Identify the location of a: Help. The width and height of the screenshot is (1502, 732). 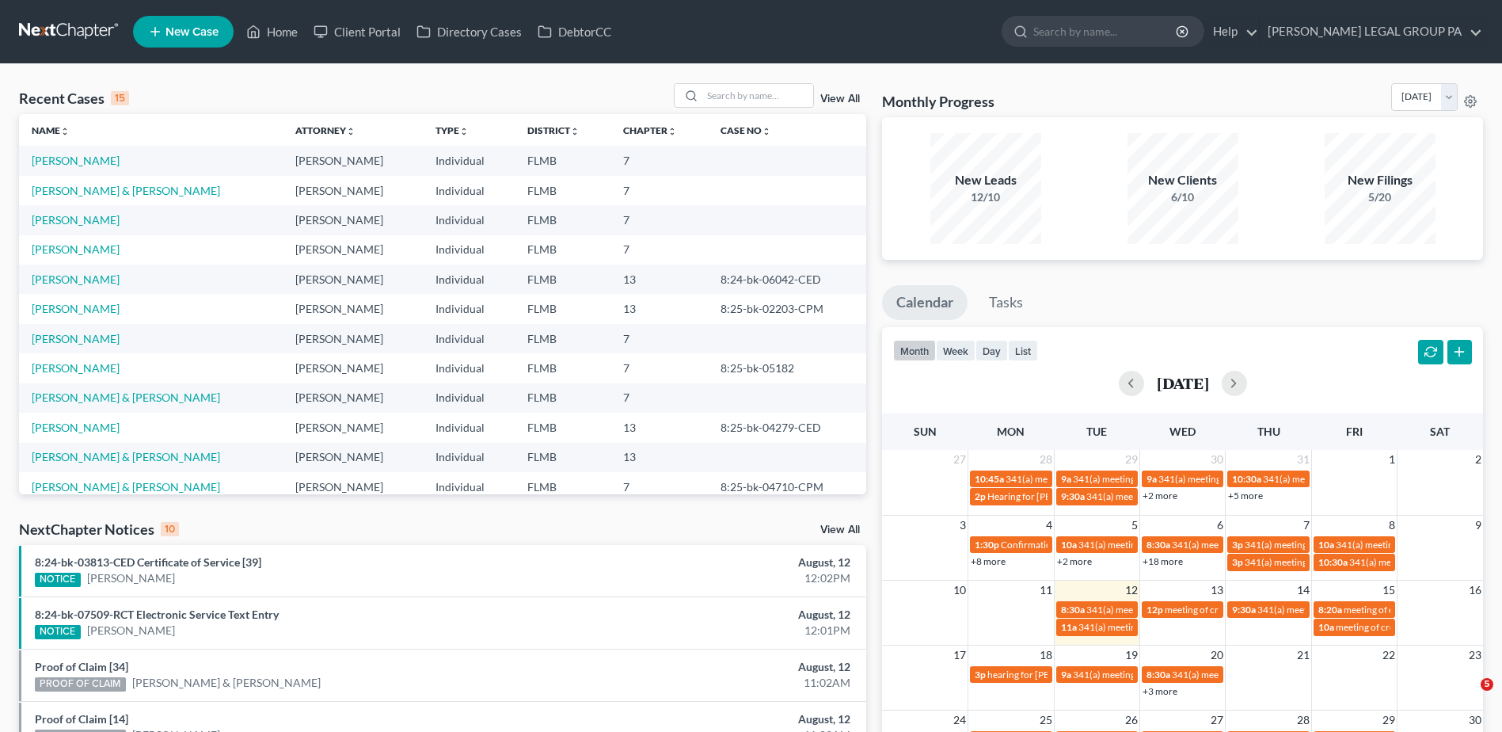
(1231, 32).